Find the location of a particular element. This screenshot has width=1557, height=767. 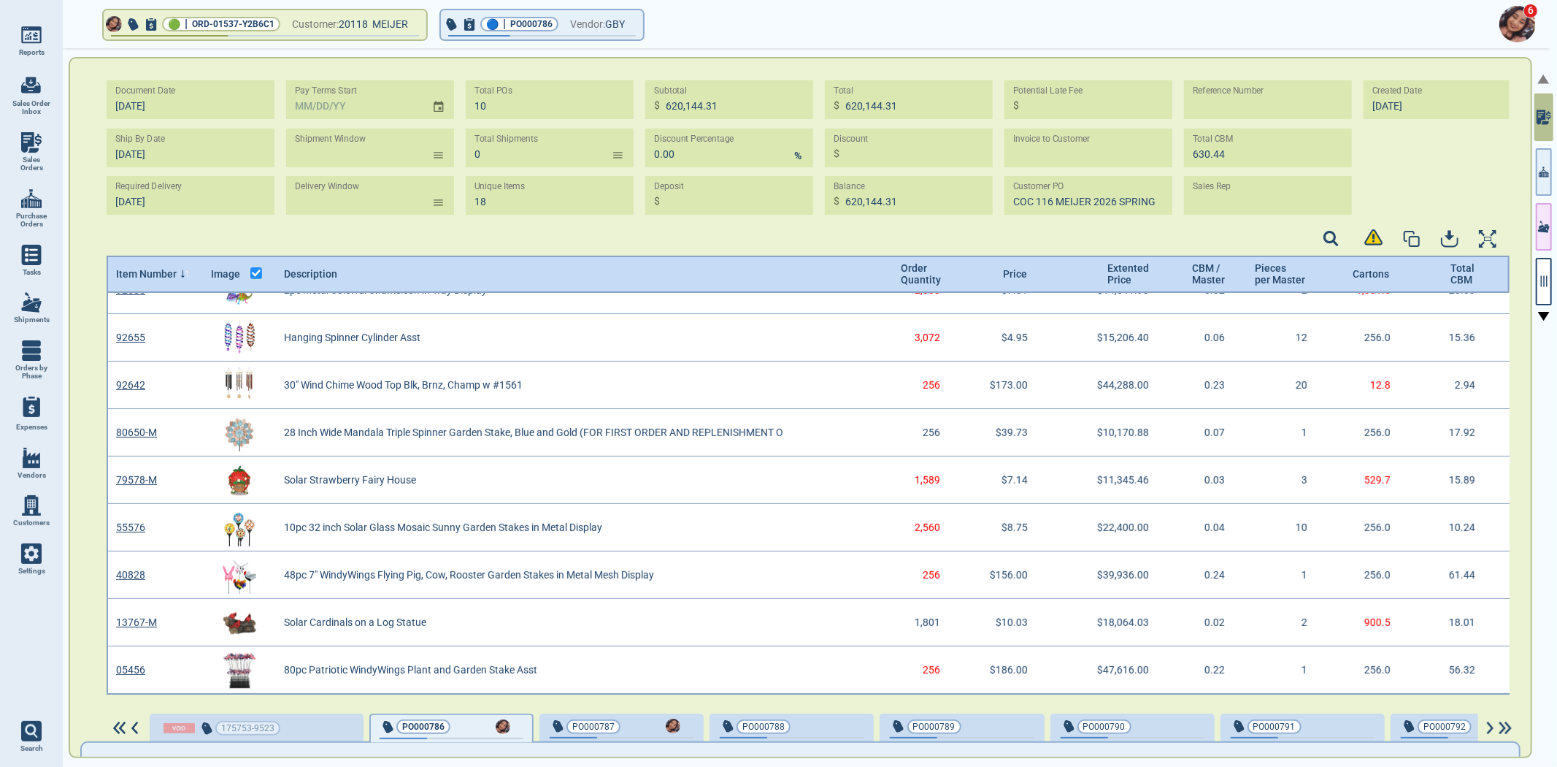

a: 55576 is located at coordinates (131, 527).